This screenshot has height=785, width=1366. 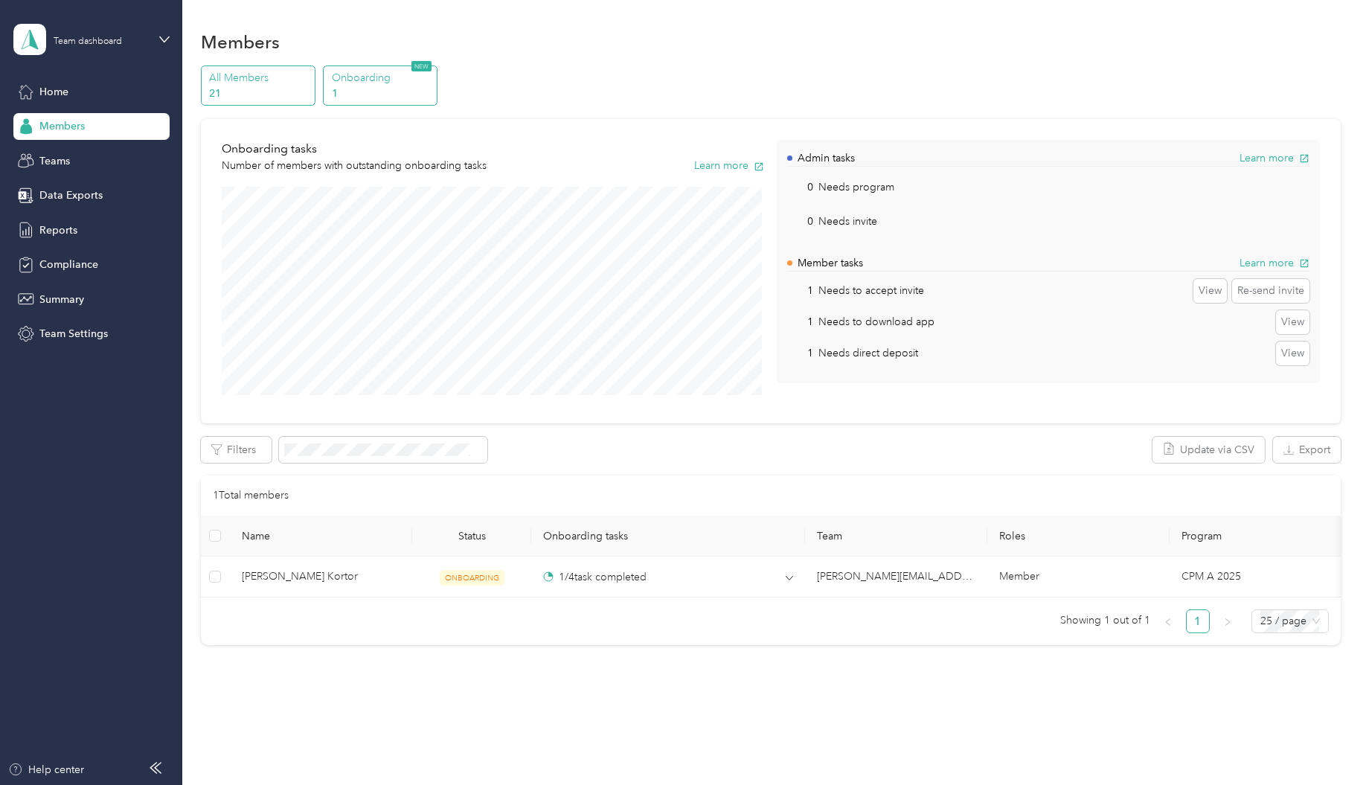 I want to click on th: Roles, so click(x=1078, y=536).